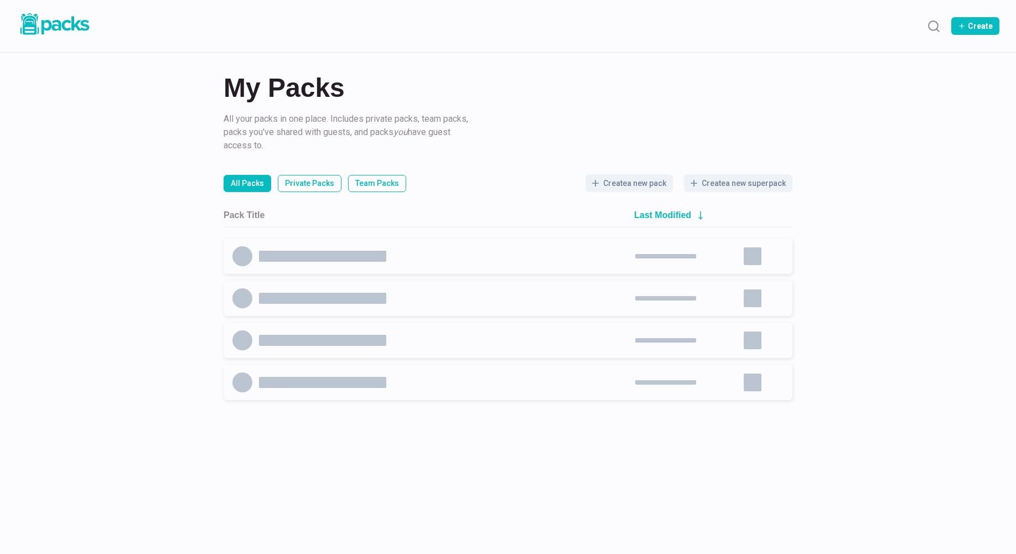 This screenshot has height=554, width=1016. What do you see at coordinates (508, 88) in the screenshot?
I see `h2: My Packs` at bounding box center [508, 88].